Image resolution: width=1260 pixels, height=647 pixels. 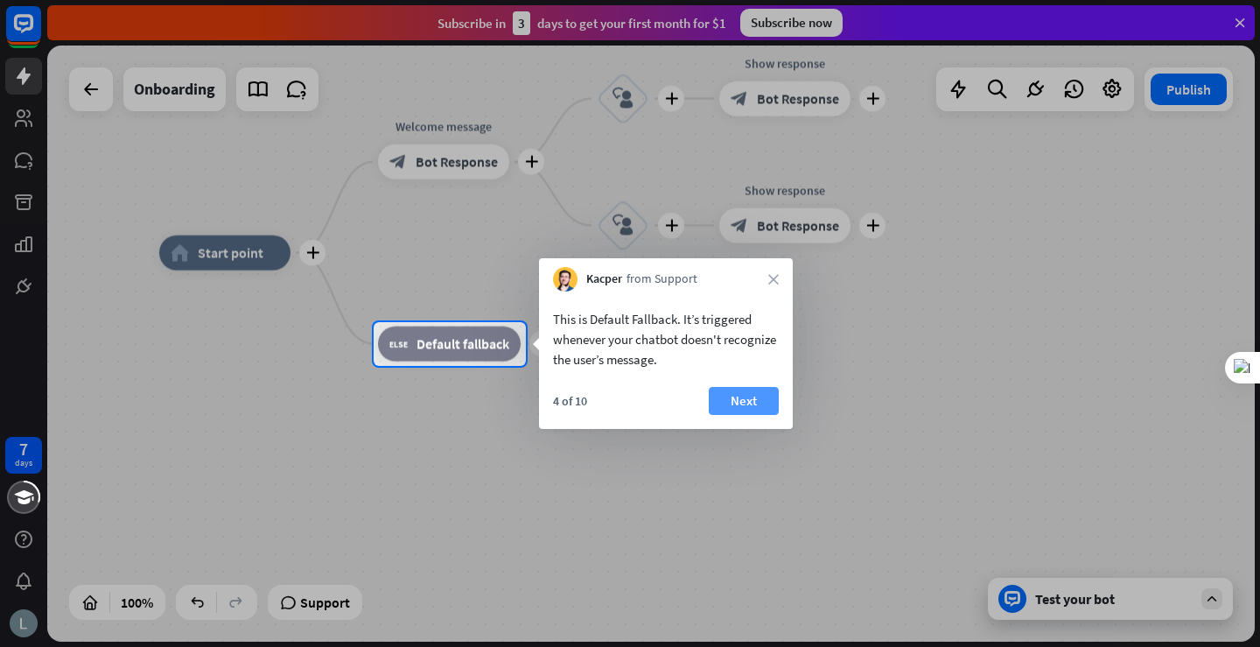 I want to click on div: This is Default Fallback. It’s triggered whenever your chatbot doesn't recognize the user’s message., so click(x=666, y=339).